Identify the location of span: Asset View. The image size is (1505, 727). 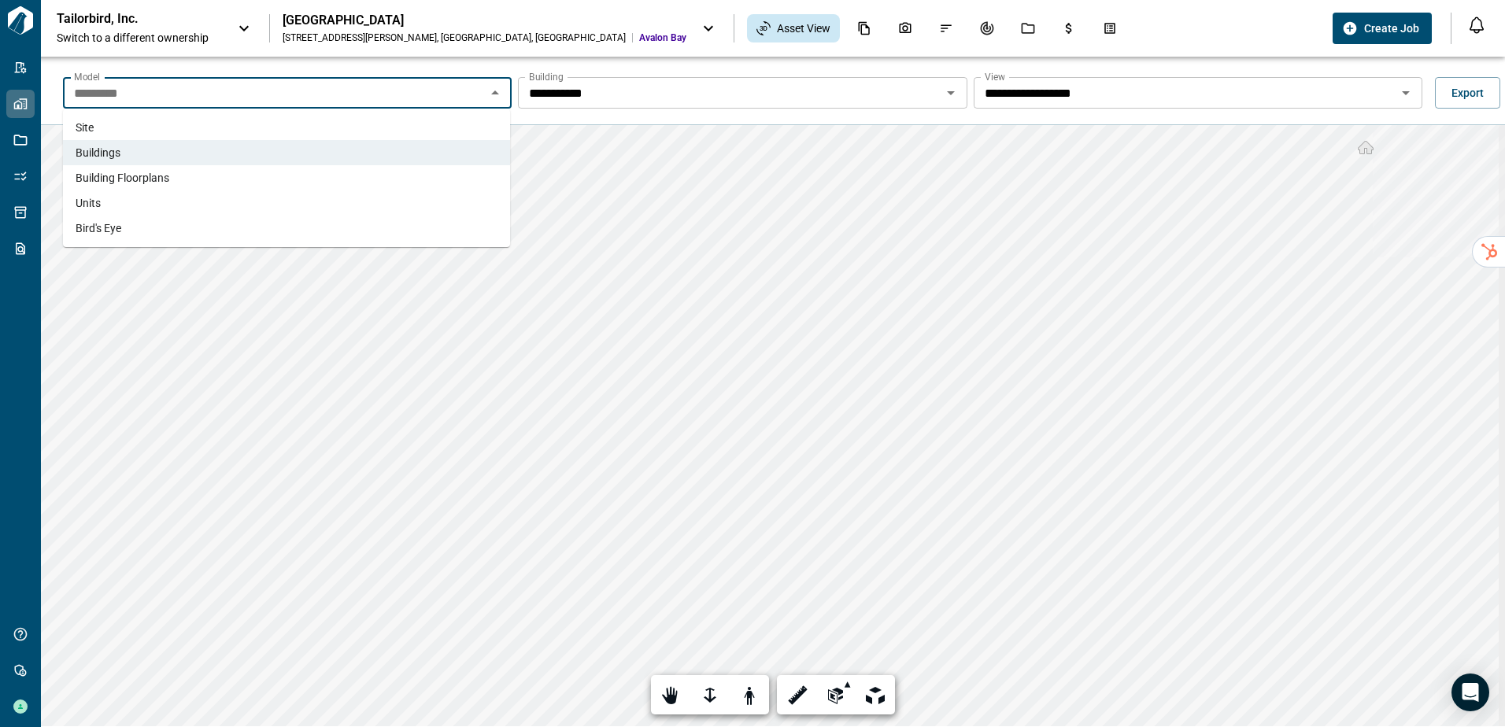
(804, 28).